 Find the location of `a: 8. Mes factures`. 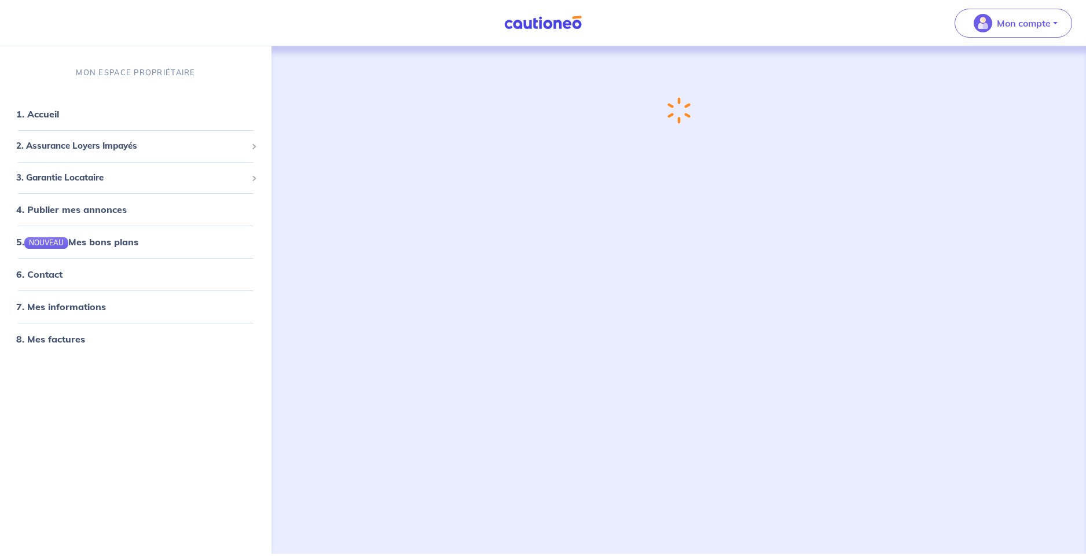

a: 8. Mes factures is located at coordinates (50, 339).